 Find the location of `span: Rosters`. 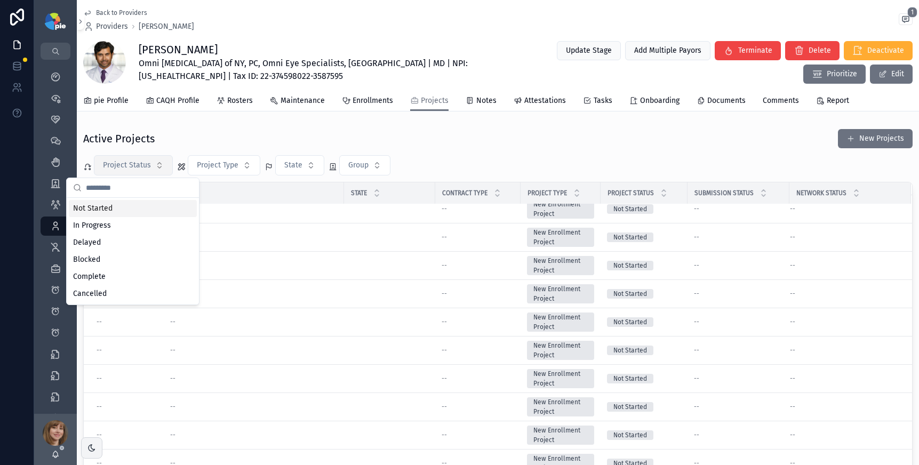

span: Rosters is located at coordinates (240, 101).